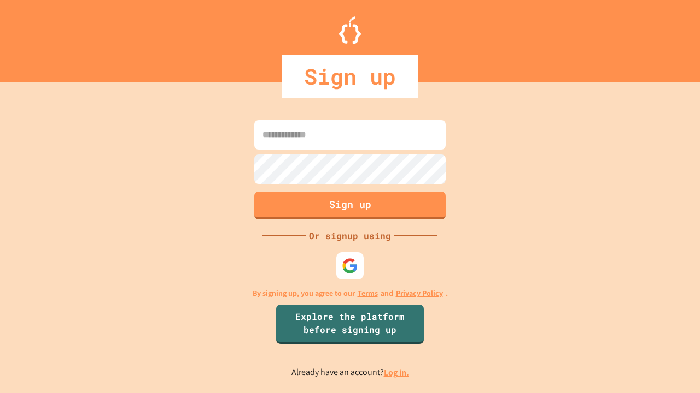 Image resolution: width=700 pixels, height=393 pixels. What do you see at coordinates (350, 236) in the screenshot?
I see `div: Or signup using` at bounding box center [350, 236].